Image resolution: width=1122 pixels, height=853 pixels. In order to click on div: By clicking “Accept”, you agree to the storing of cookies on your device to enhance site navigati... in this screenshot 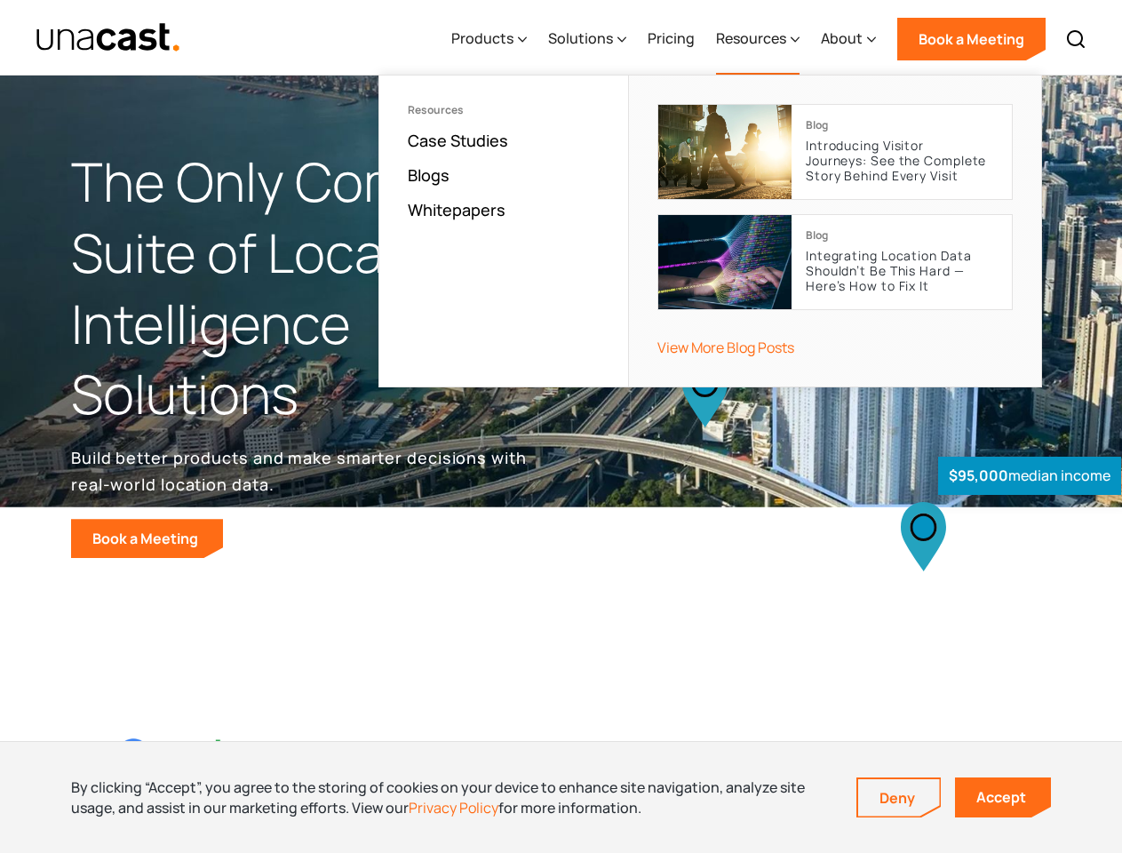, I will do `click(451, 797)`.